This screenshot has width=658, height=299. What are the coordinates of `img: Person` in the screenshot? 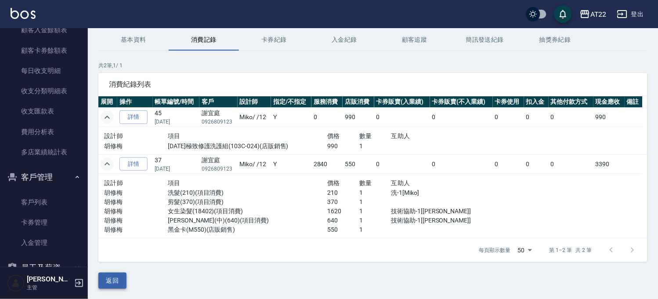 It's located at (16, 283).